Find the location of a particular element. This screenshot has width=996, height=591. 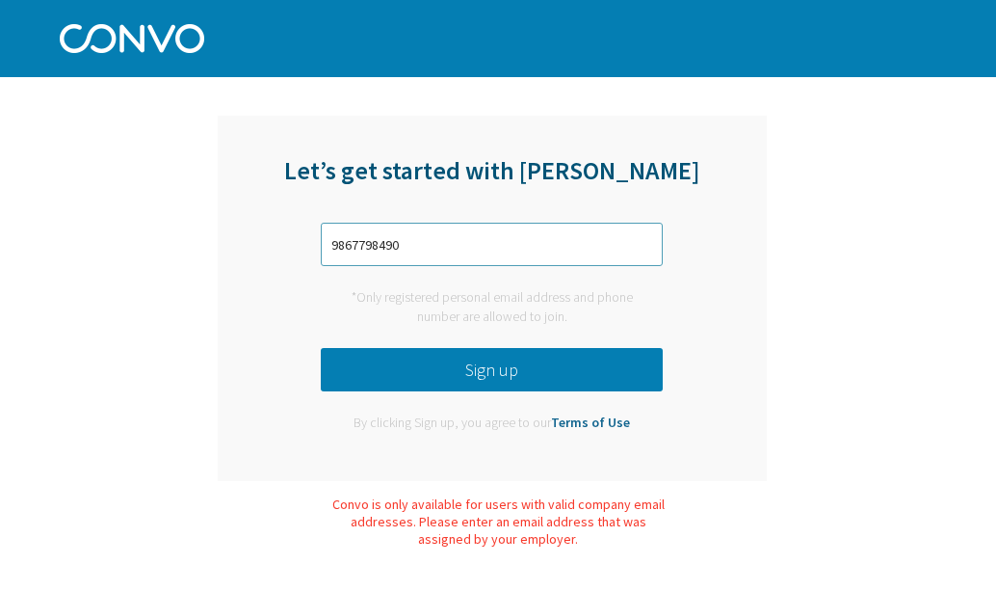

div: By clicking Sign up, you agree to our is located at coordinates (491, 423).